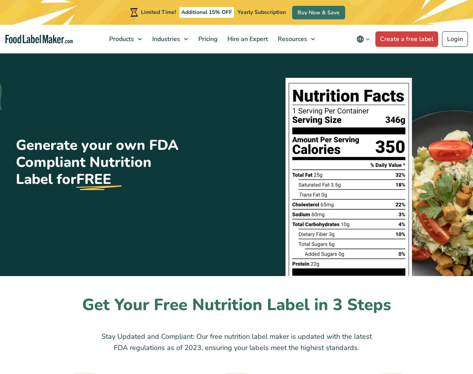 The width and height of the screenshot is (473, 374). I want to click on p: Stay Updated and Compliant: Our free nutrition label maker is updated with the latest FDA regulat..., so click(237, 342).